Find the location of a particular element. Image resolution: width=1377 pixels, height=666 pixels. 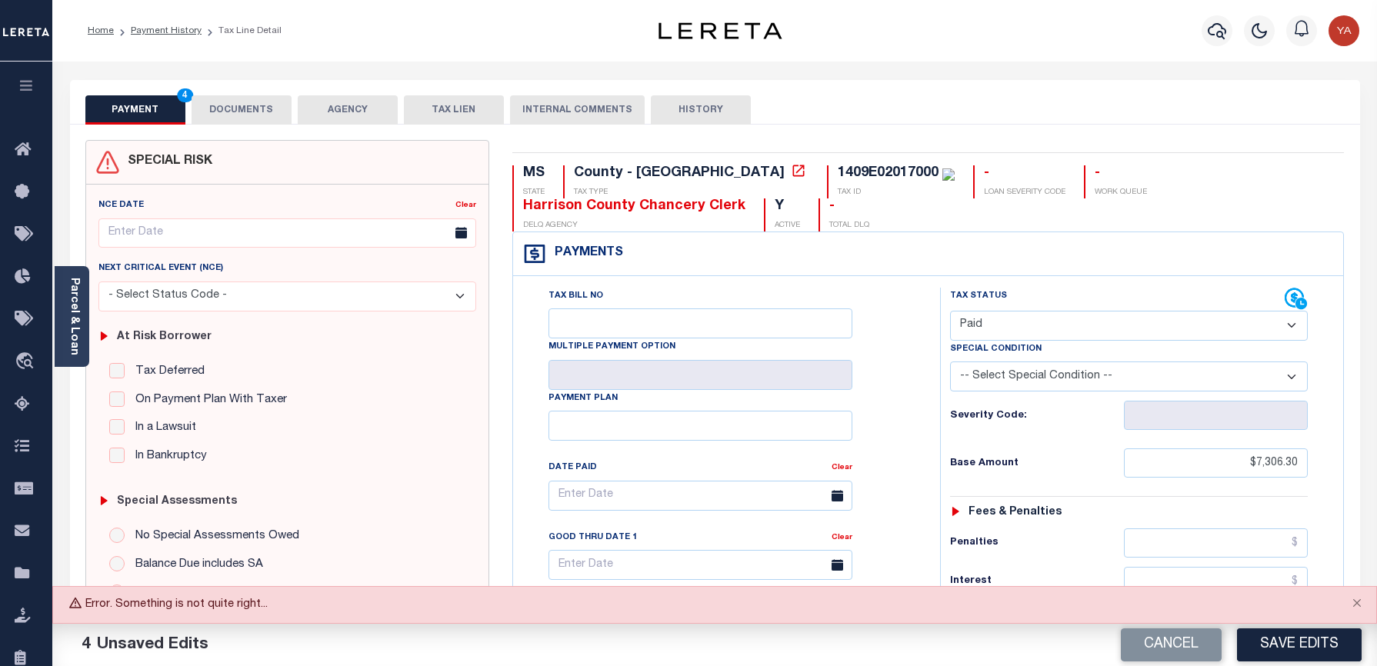

img: logo-dark.svg is located at coordinates (720, 31).